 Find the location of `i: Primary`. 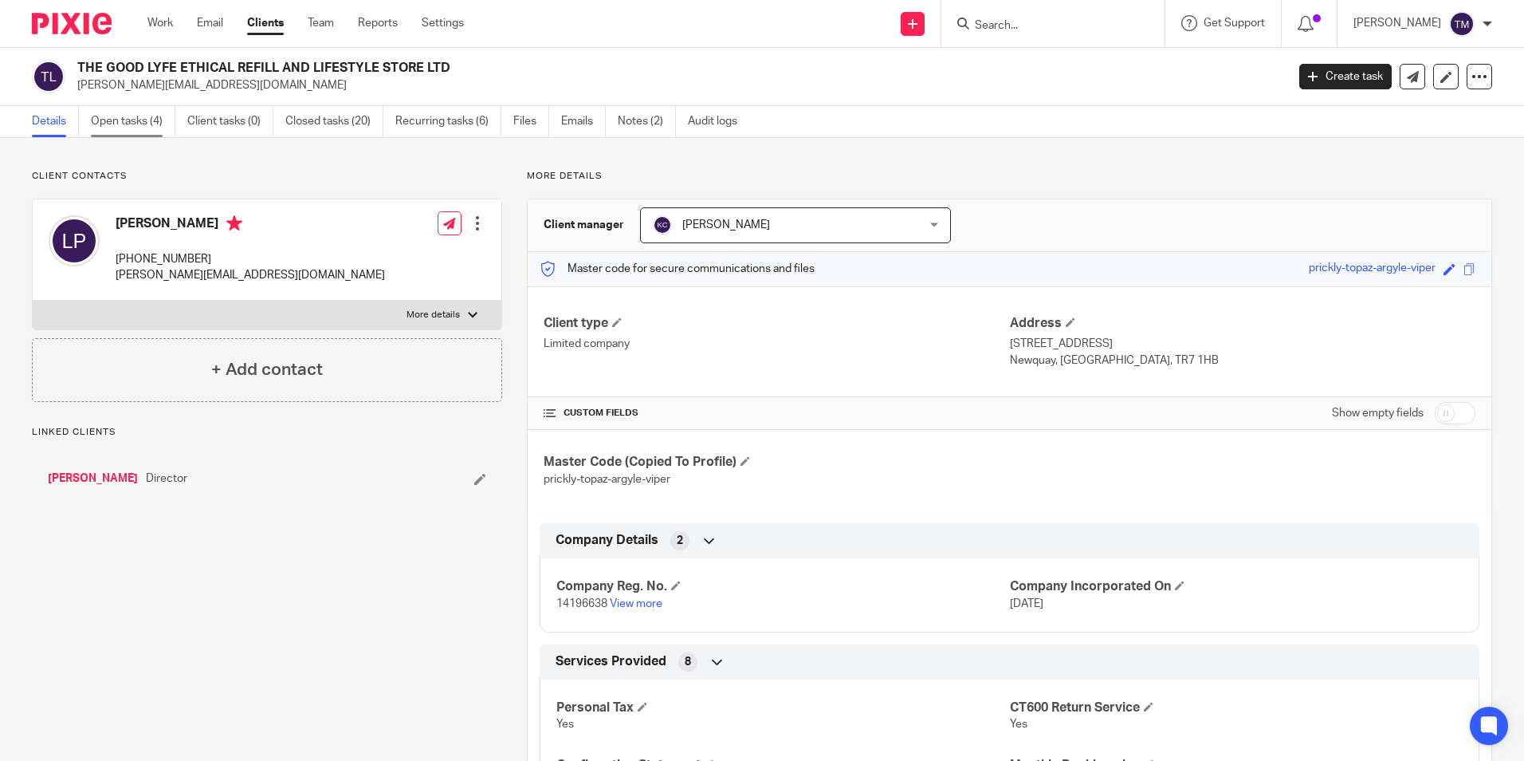

i: Primary is located at coordinates (234, 223).